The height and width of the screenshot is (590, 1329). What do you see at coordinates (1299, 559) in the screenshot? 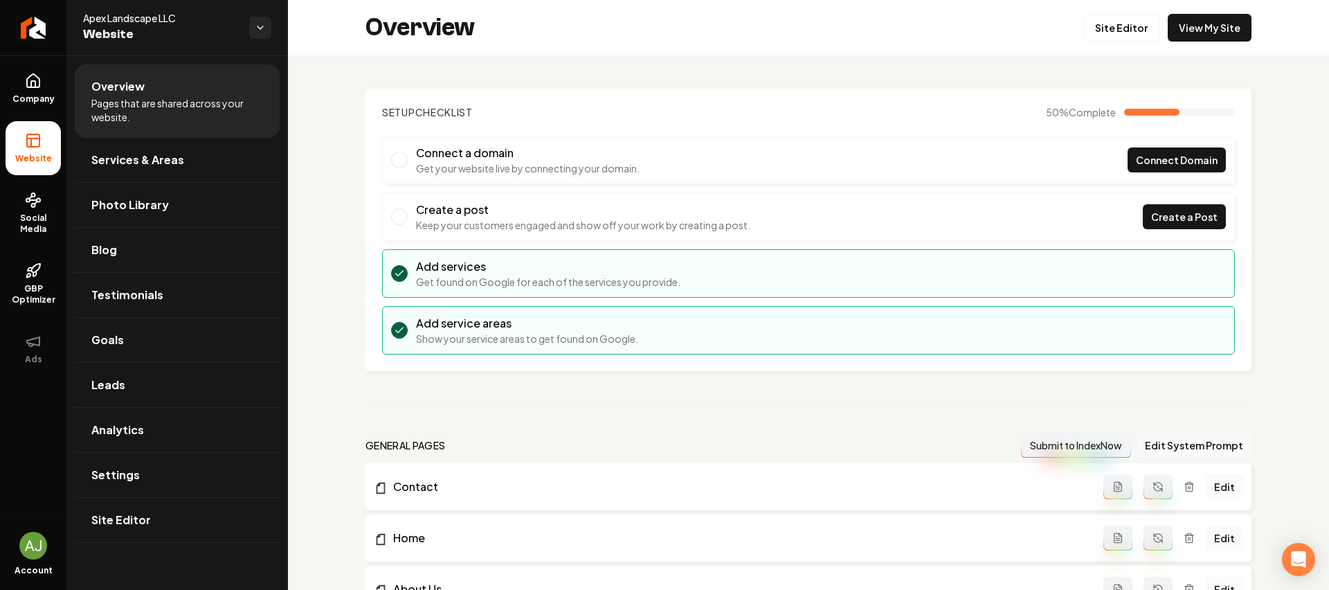
I see `div: Open Intercom Messenger` at bounding box center [1299, 559].